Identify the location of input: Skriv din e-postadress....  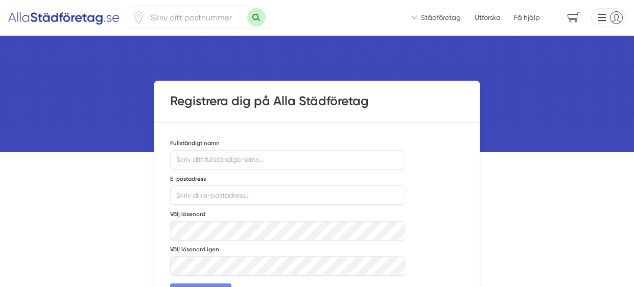
(288, 195).